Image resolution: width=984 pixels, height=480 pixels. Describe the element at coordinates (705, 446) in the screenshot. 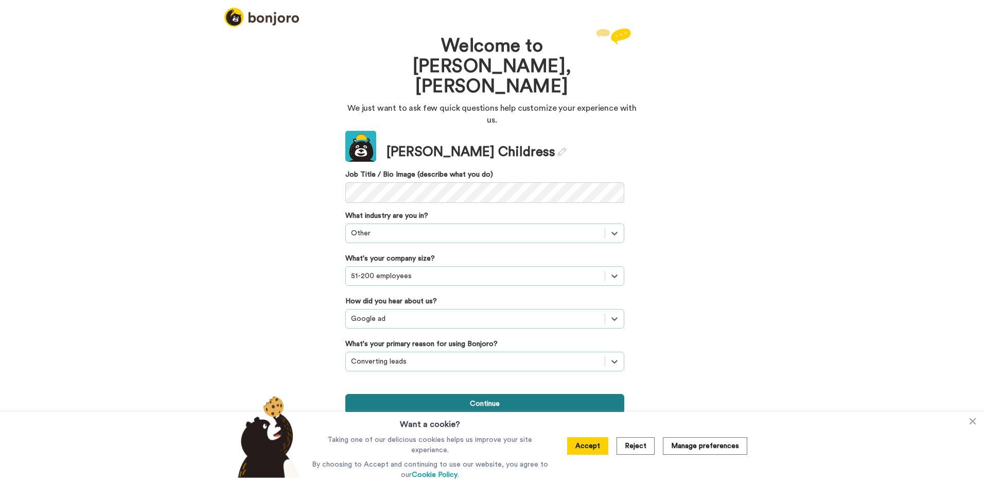

I see `button: Manage preferences` at that location.